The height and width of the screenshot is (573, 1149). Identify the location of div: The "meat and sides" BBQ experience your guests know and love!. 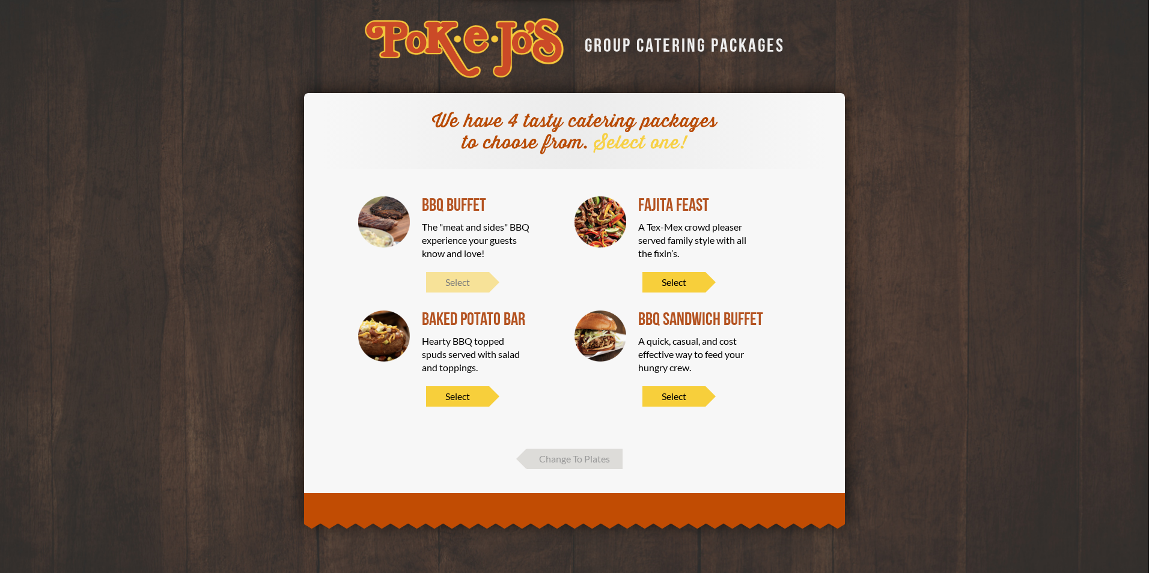
(476, 240).